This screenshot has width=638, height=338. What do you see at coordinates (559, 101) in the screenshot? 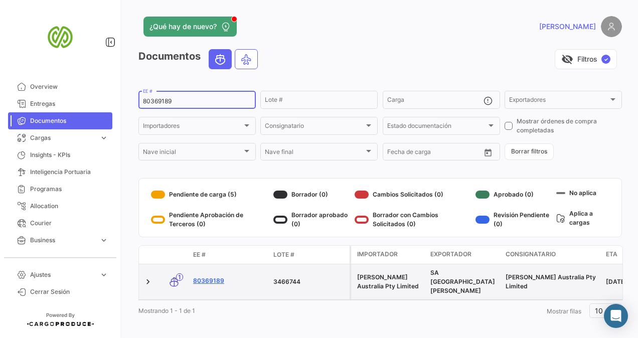
I see `span: Exportadores` at bounding box center [559, 101].